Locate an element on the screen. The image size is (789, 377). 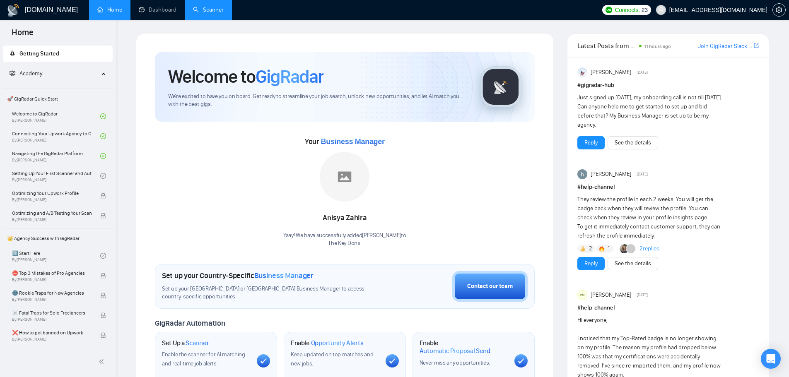
button: setting is located at coordinates (779, 10).